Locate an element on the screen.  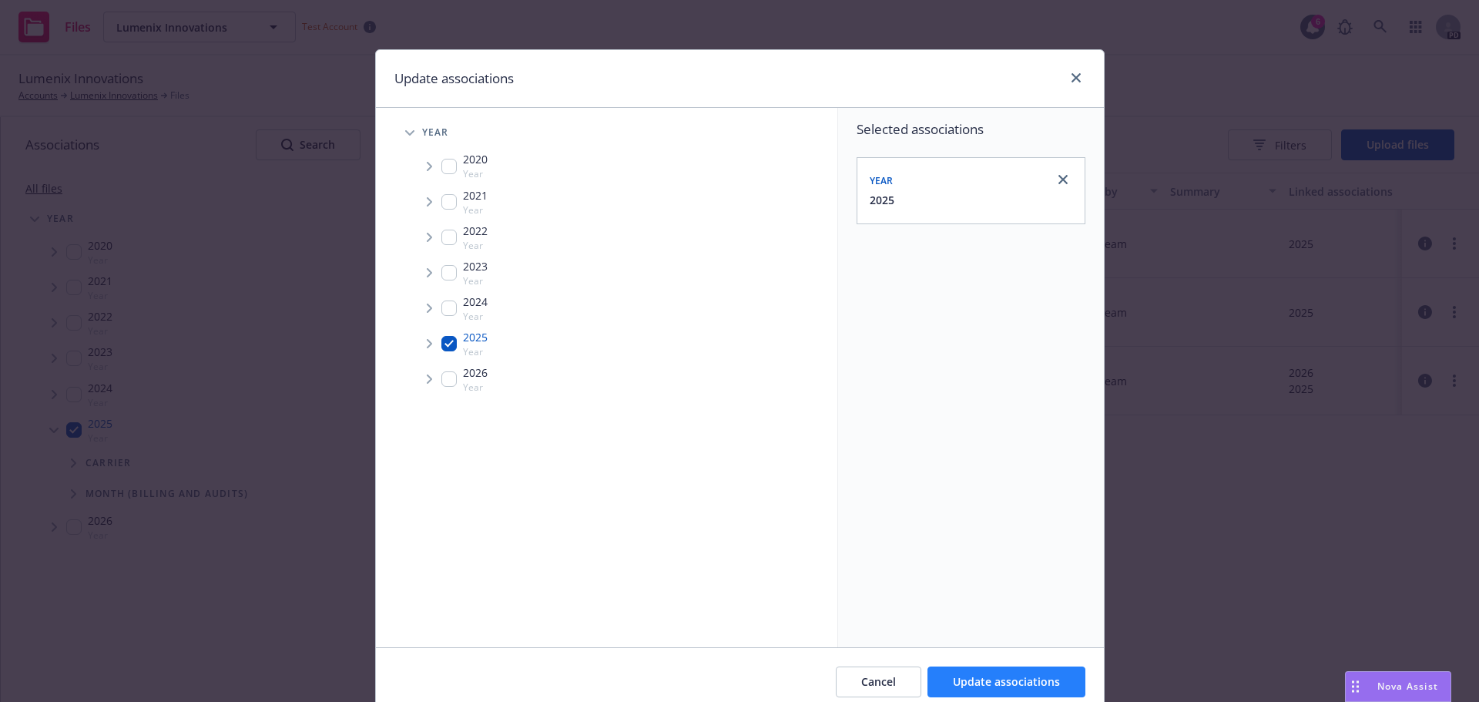
span: 2020 is located at coordinates (475, 159).